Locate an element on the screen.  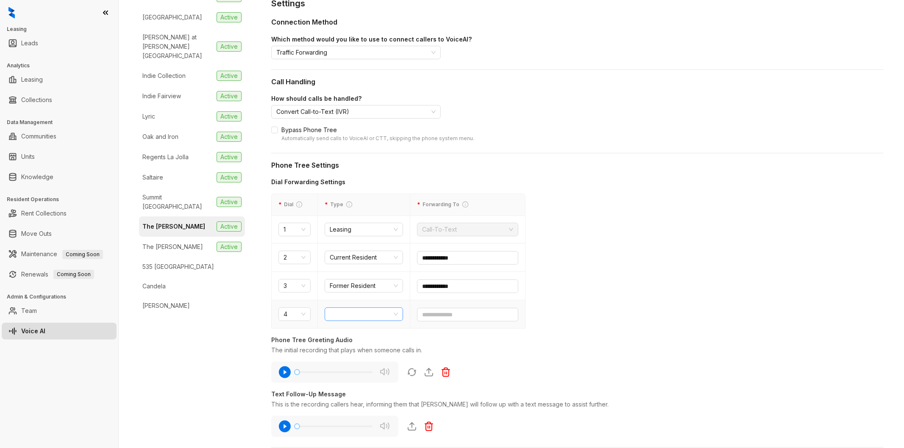
span: Leasing is located at coordinates (364, 230).